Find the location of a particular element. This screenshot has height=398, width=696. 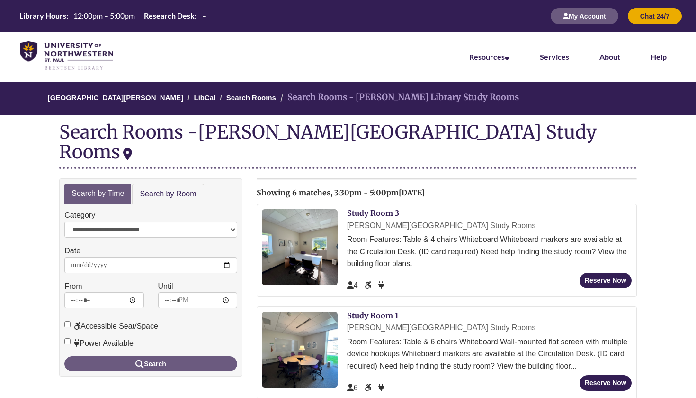

label: Date is located at coordinates (72, 251).